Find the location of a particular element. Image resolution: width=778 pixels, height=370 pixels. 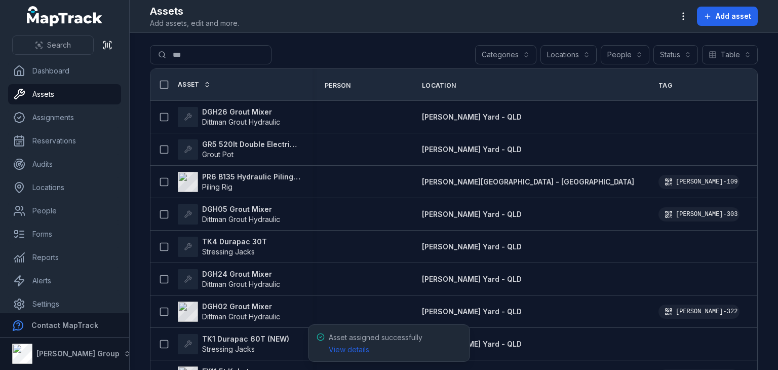

strong: GR5 520lt Double Electric Twin Pot is located at coordinates (251, 144).